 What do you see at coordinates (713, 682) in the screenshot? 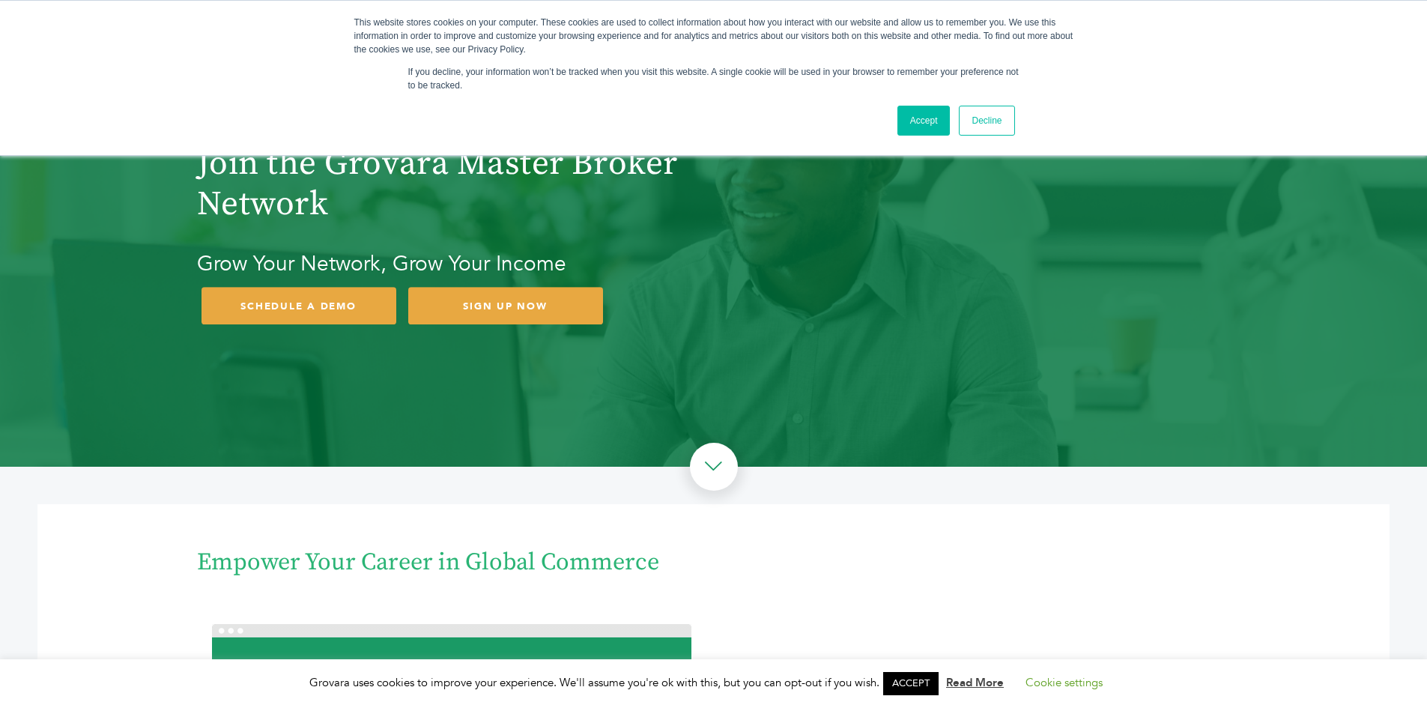
I see `span: Grovara uses cookies to improve your experience. We'll assume you're ok with this, but you can op...` at bounding box center [713, 682].